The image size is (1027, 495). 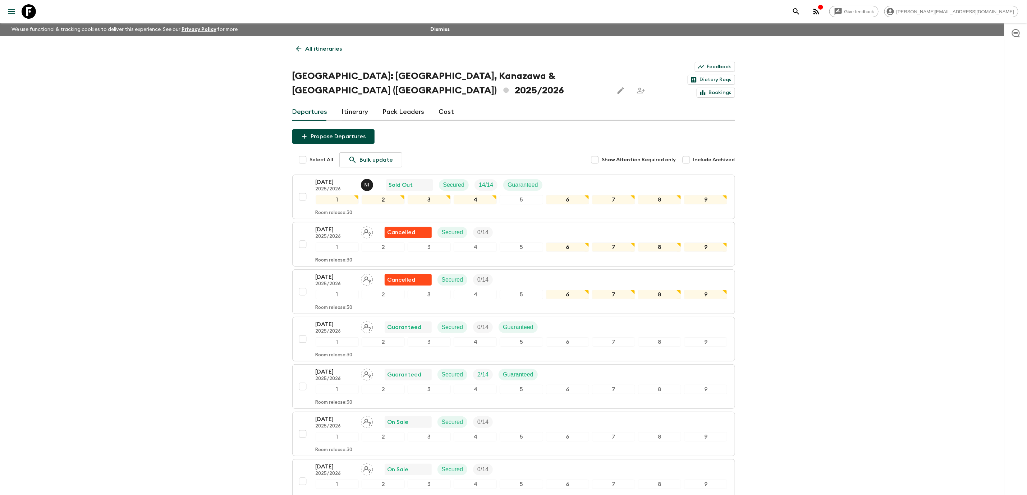 I want to click on p: 0 / 14, so click(x=483, y=328).